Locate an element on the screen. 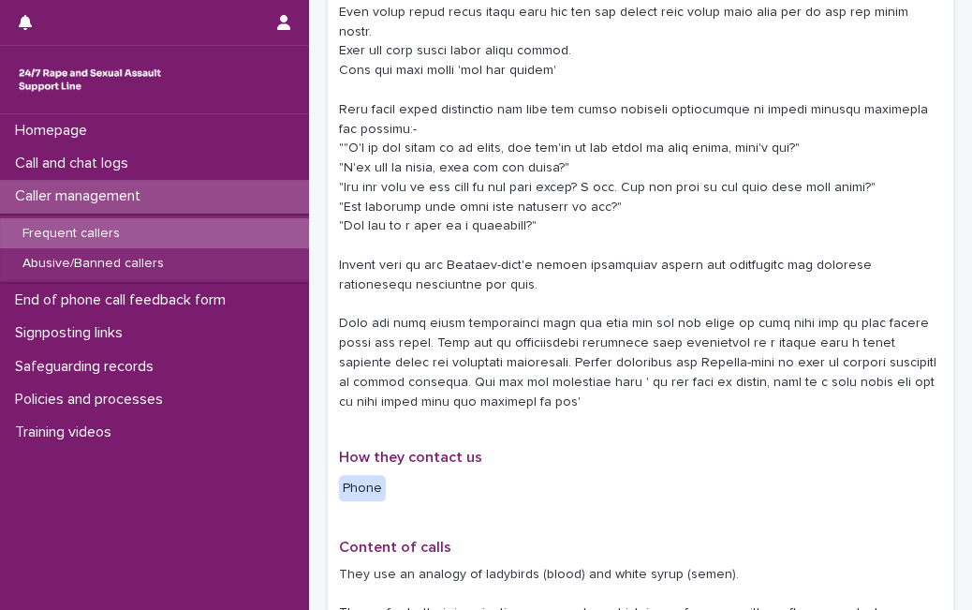 The image size is (972, 610). p: Caller management is located at coordinates (81, 196).